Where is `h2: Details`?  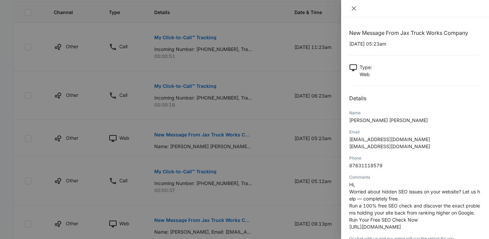 h2: Details is located at coordinates (415, 98).